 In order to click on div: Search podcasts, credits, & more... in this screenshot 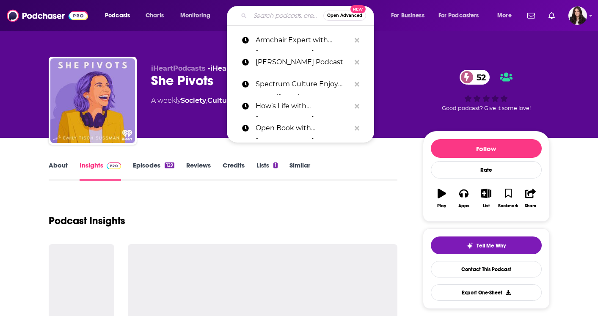, I will do `click(308, 16)`.